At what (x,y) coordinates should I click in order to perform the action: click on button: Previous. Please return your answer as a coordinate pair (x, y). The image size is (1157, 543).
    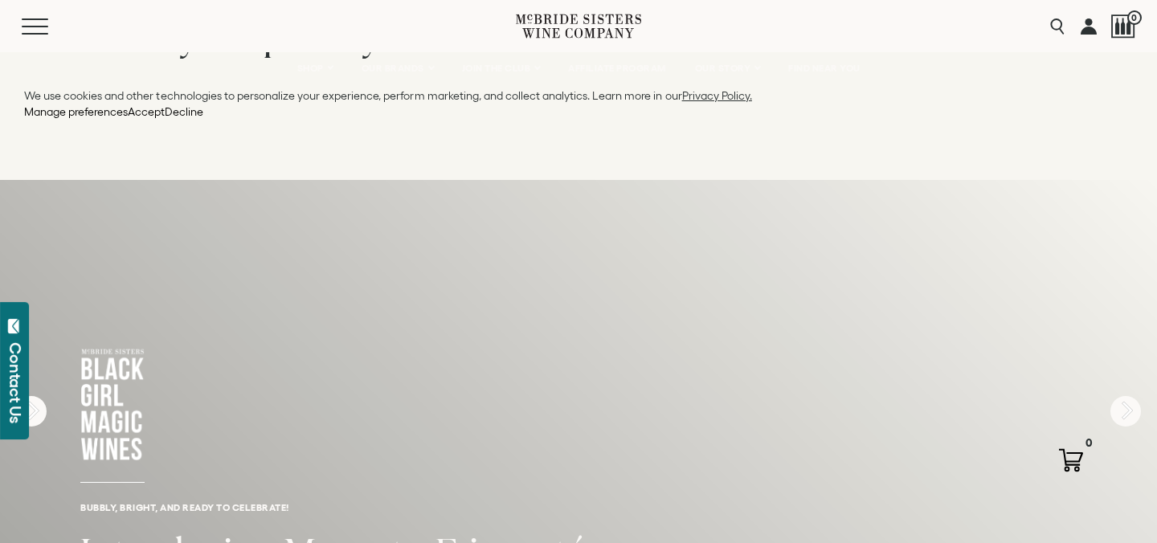
    Looking at the image, I should click on (31, 411).